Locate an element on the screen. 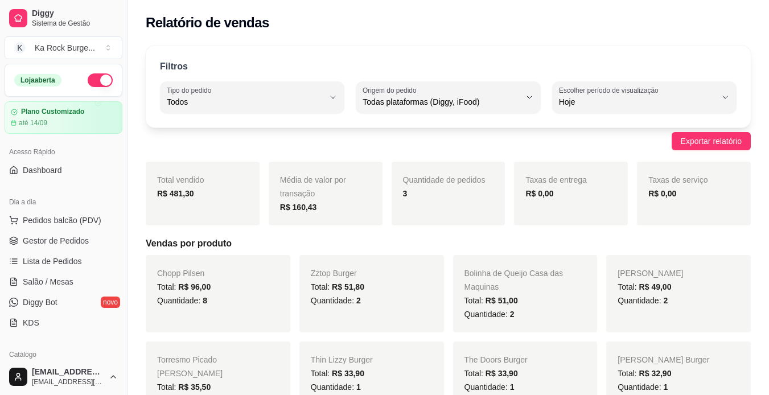  article: Plano Customizado is located at coordinates (52, 112).